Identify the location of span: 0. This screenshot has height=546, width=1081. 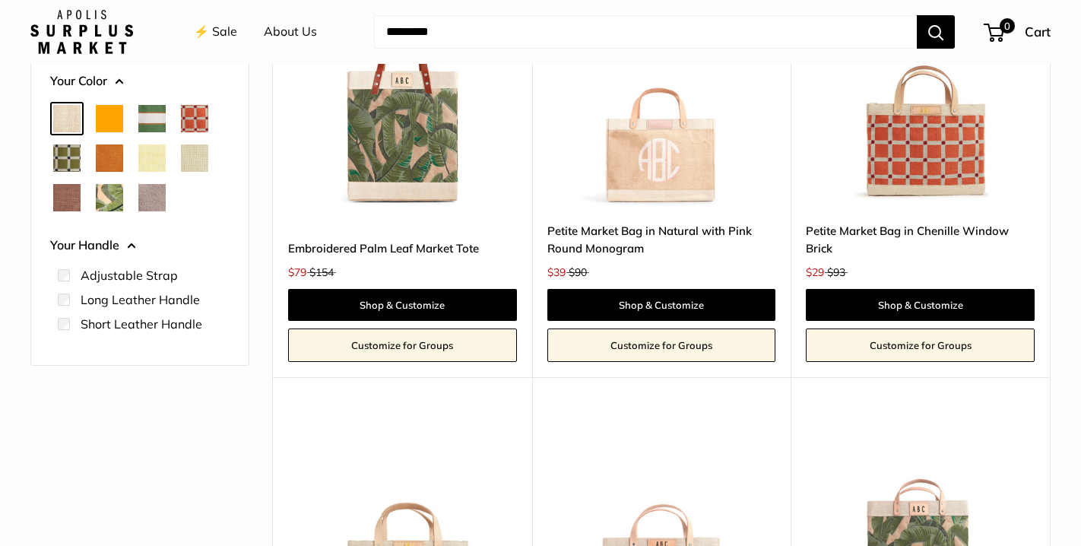
(1008, 26).